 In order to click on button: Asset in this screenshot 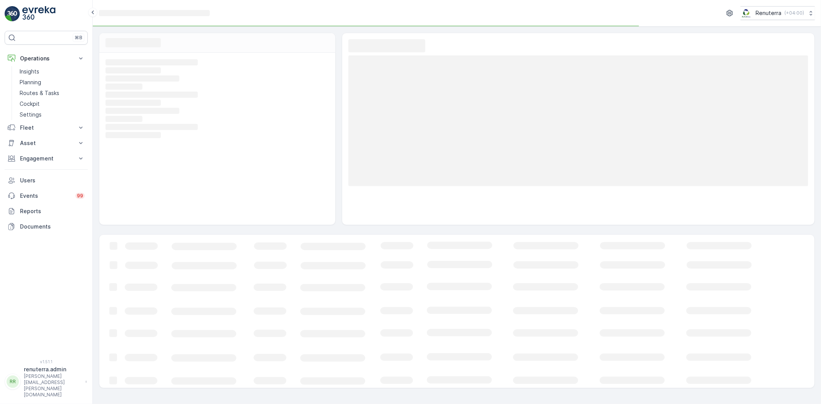, I will do `click(46, 143)`.